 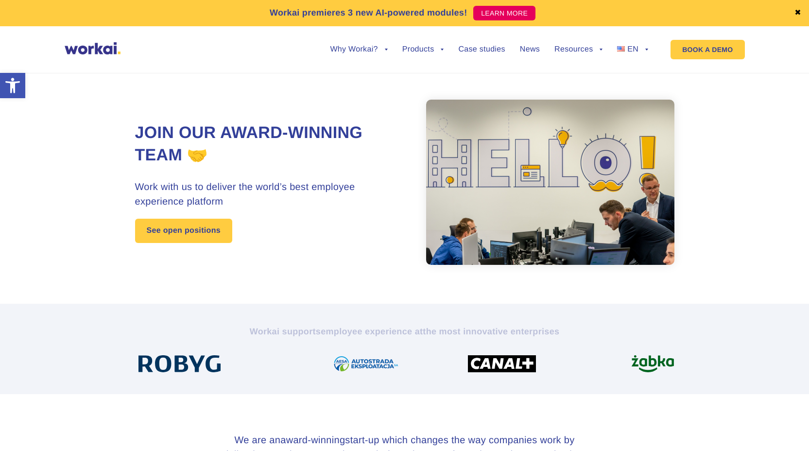 I want to click on a: Case studies, so click(x=482, y=50).